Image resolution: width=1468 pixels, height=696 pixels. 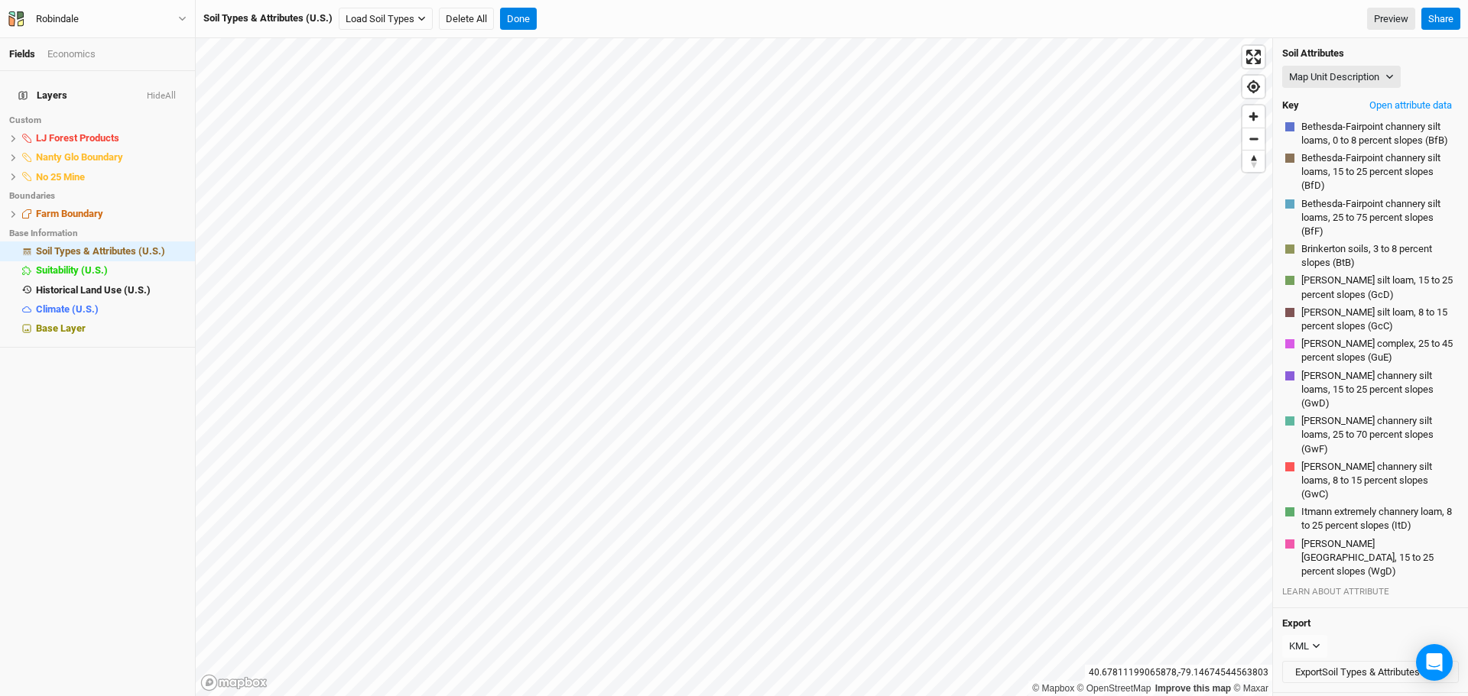 What do you see at coordinates (1370, 624) in the screenshot?
I see `h4: Export` at bounding box center [1370, 624].